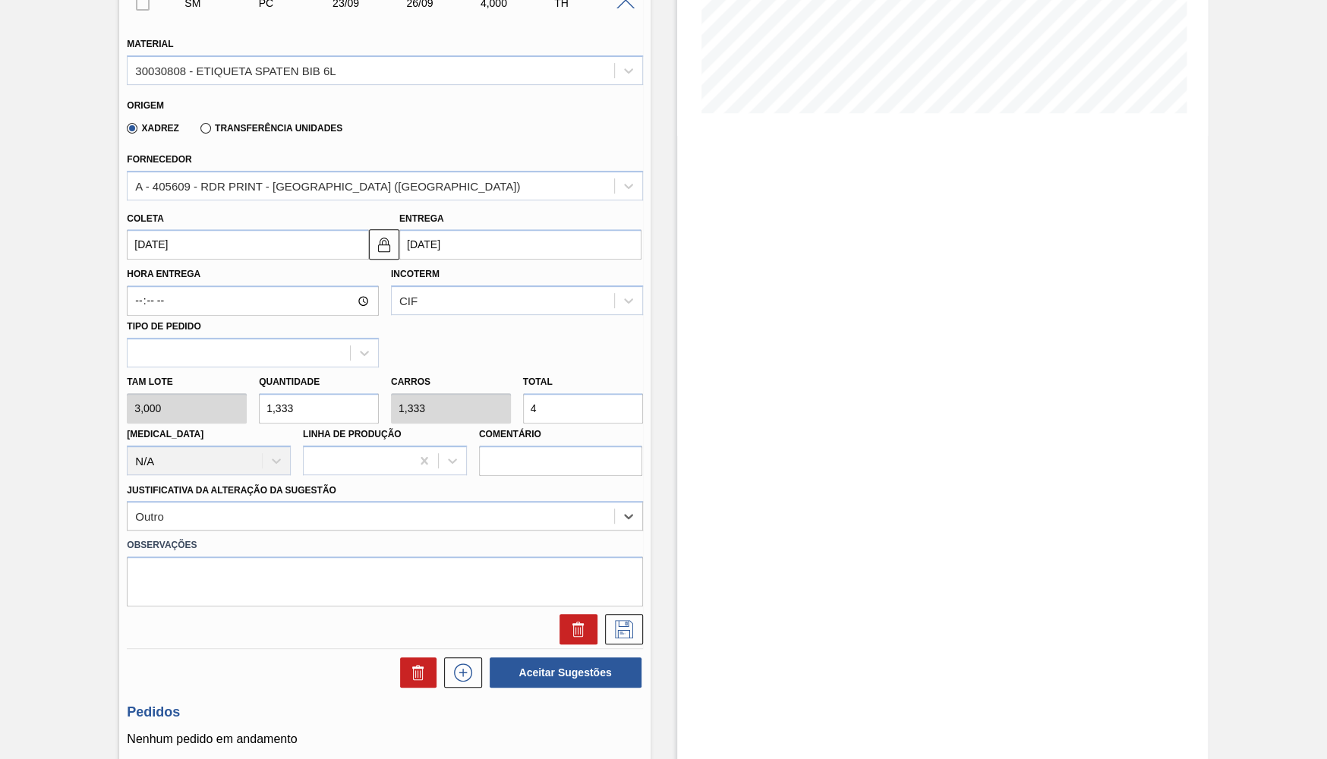 This screenshot has width=1327, height=759. What do you see at coordinates (562, 672) in the screenshot?
I see `div: Aceitar Sugestões` at bounding box center [562, 672].